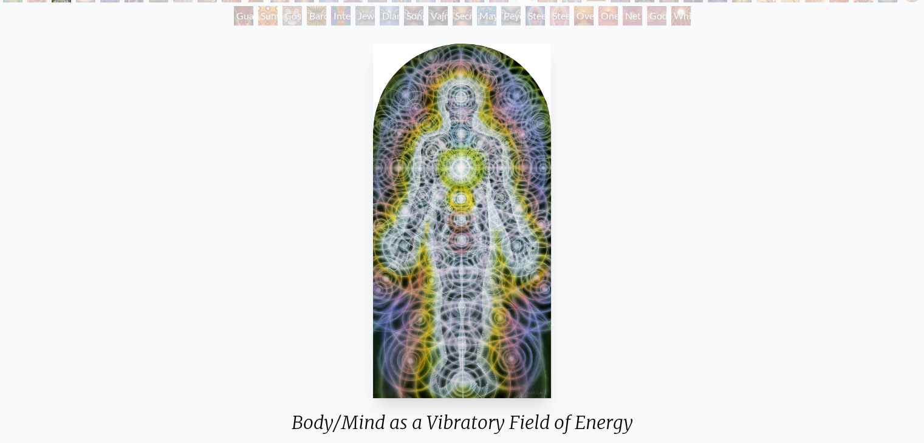 The width and height of the screenshot is (924, 443). What do you see at coordinates (438, 16) in the screenshot?
I see `div: Vajra Being` at bounding box center [438, 16].